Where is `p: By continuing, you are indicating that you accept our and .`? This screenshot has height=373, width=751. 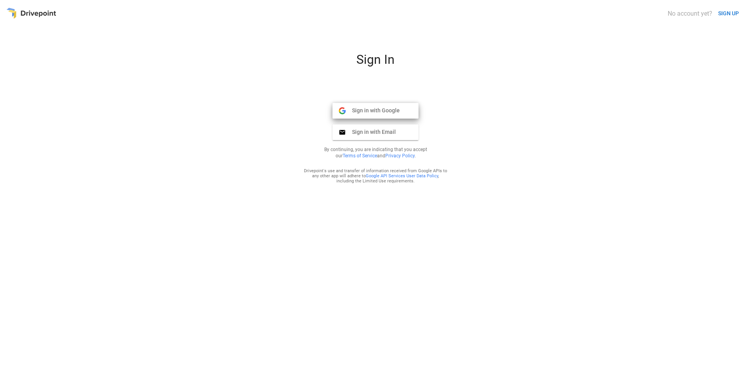
p: By continuing, you are indicating that you accept our and . is located at coordinates (375, 153).